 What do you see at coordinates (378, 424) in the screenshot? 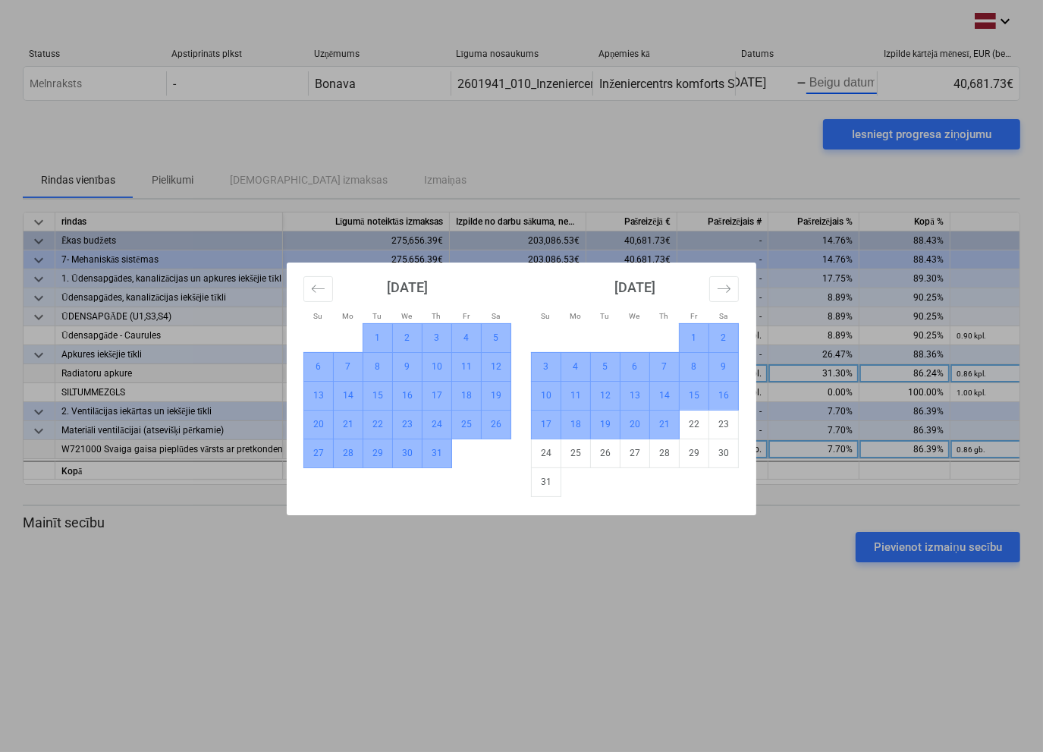
I see `td: Choose Tuesday, July 22, 2025 as your check-out date. It's available.` at bounding box center [378, 424].